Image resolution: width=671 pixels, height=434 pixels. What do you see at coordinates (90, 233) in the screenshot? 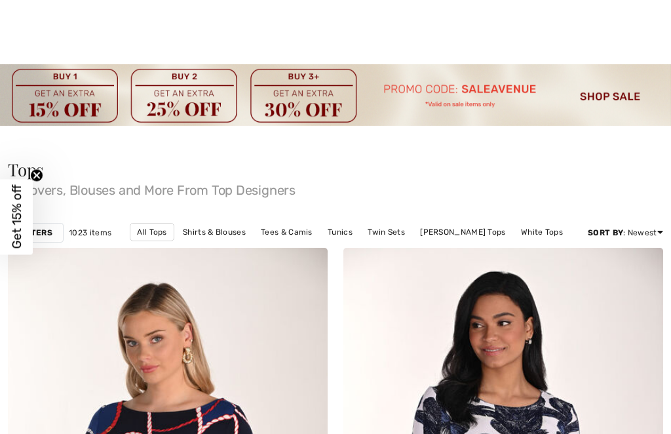
I see `span: 1023 items` at bounding box center [90, 233].